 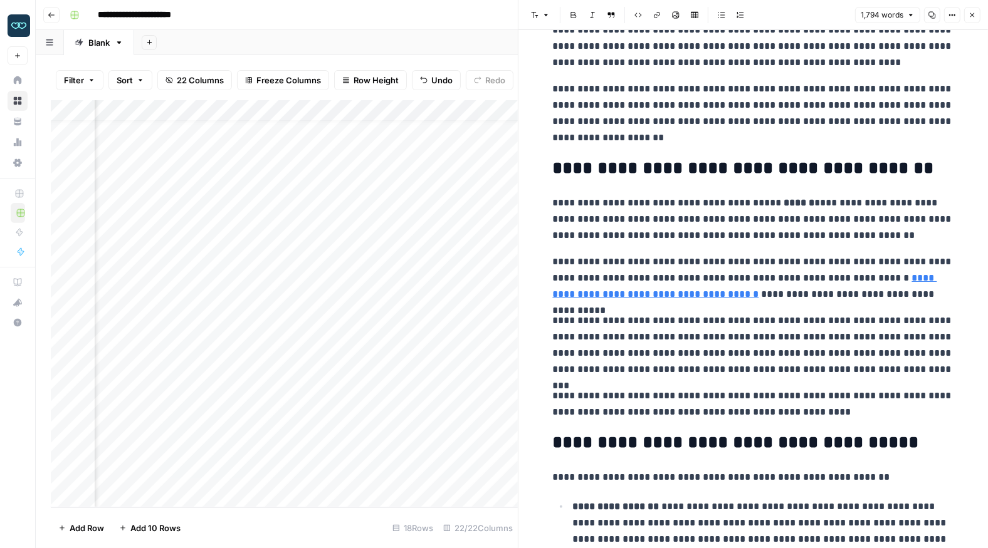 What do you see at coordinates (18, 163) in the screenshot?
I see `a: Settings` at bounding box center [18, 163].